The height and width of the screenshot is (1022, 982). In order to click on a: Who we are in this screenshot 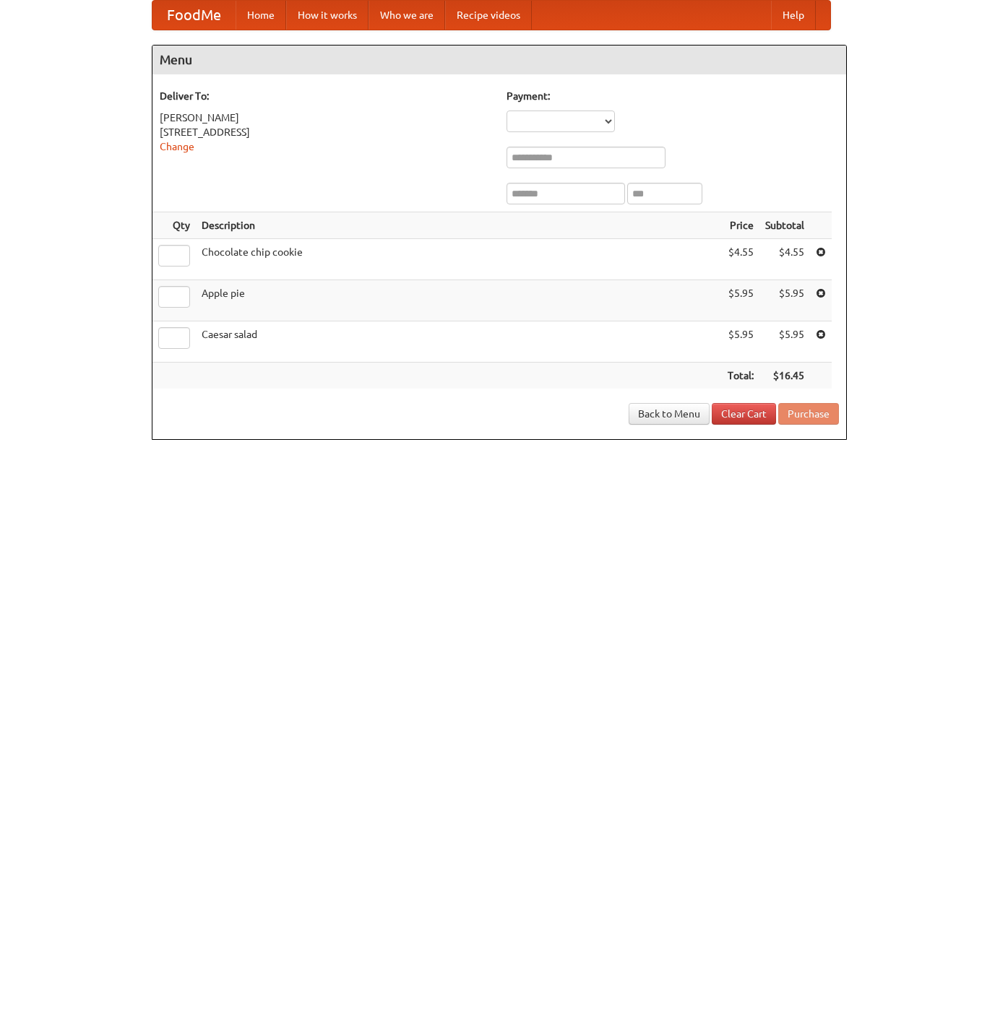, I will do `click(407, 15)`.